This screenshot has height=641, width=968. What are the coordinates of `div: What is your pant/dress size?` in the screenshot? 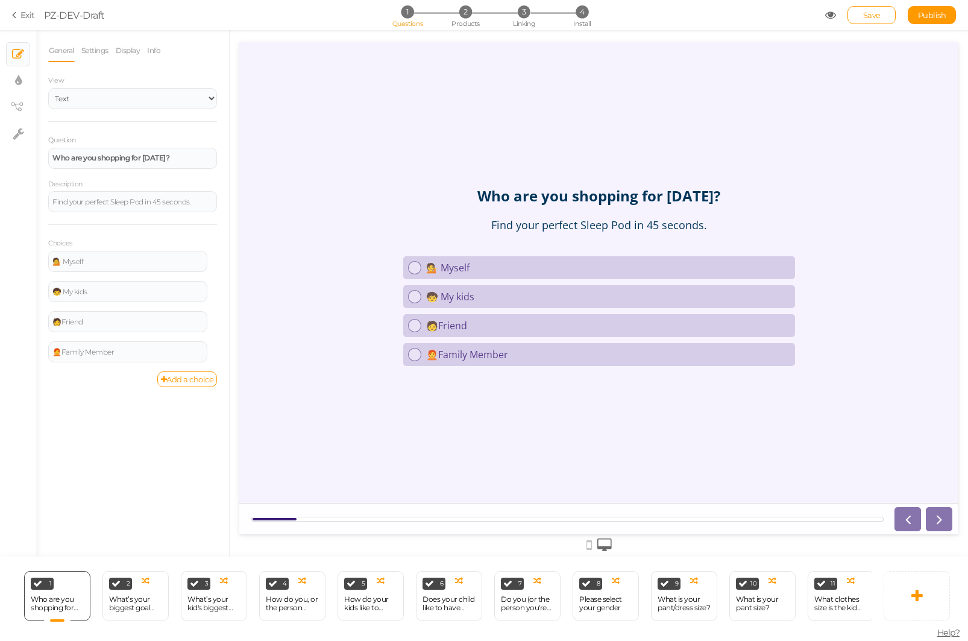 It's located at (684, 604).